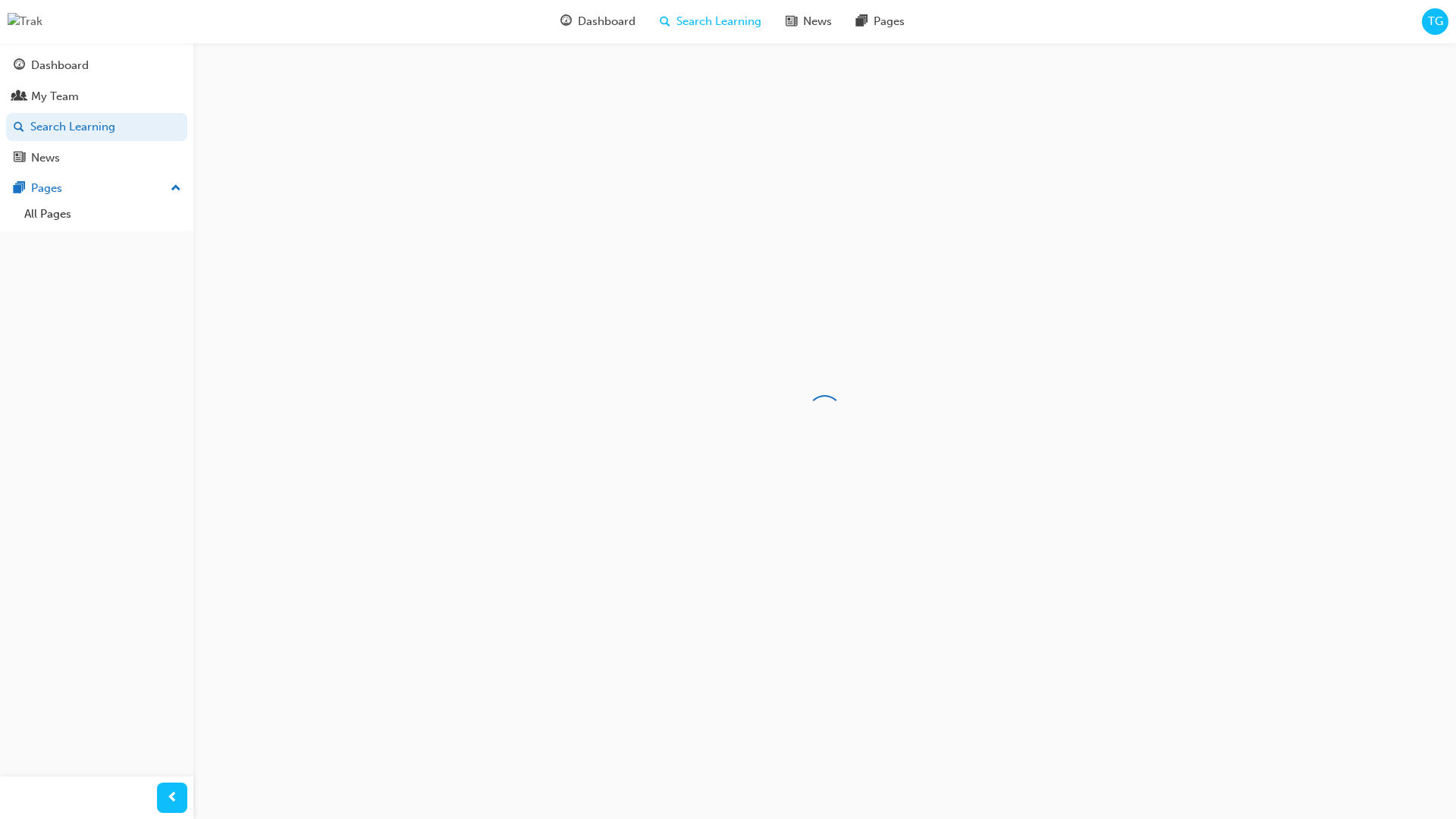  I want to click on a: All Pages, so click(103, 214).